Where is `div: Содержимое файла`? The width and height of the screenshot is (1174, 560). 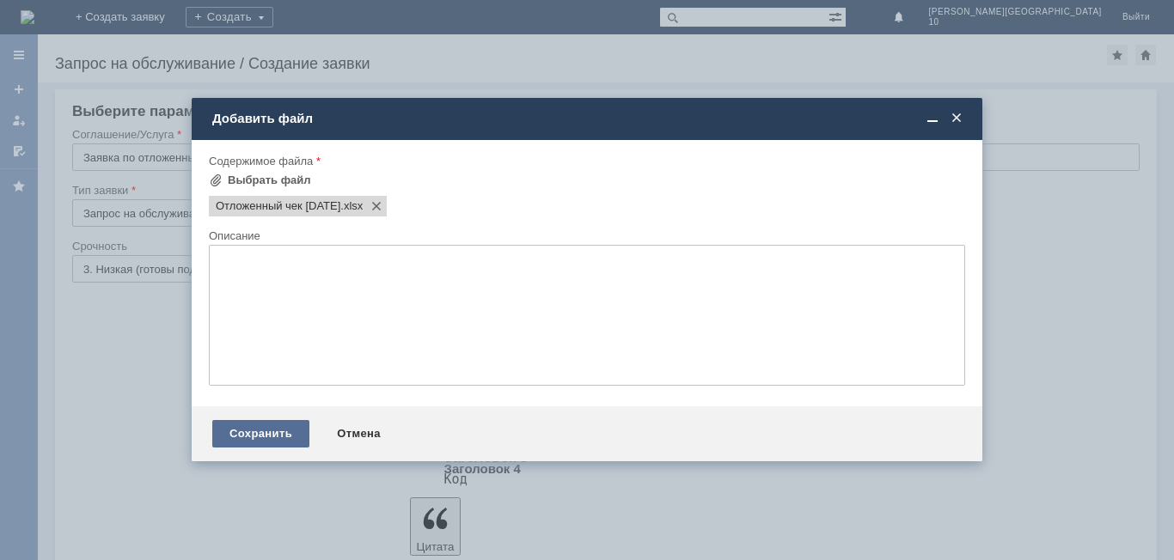
div: Содержимое файла is located at coordinates (585, 161).